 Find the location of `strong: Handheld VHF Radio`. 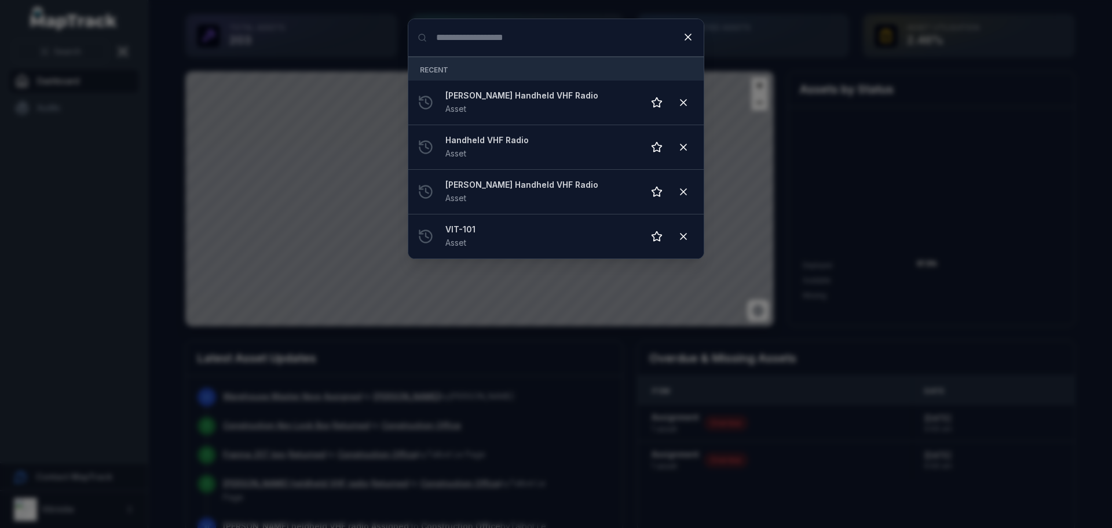

strong: Handheld VHF Radio is located at coordinates (540, 140).